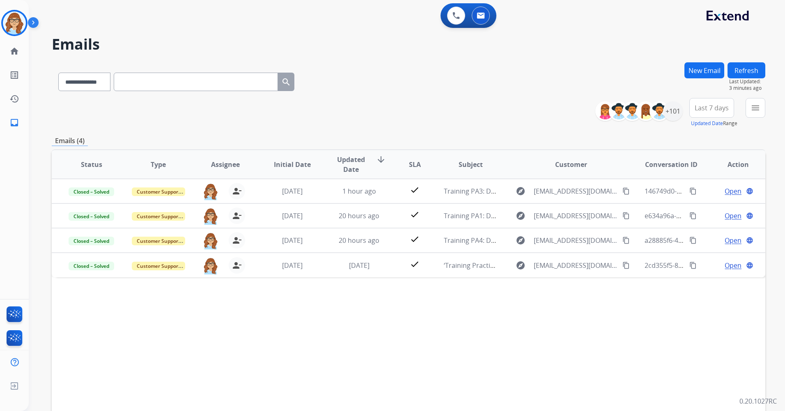  What do you see at coordinates (706, 266) in the screenshot?
I see `span: 2cd355f5-8530-42b9-bc5d-2b1ff141ecac` at bounding box center [706, 266].